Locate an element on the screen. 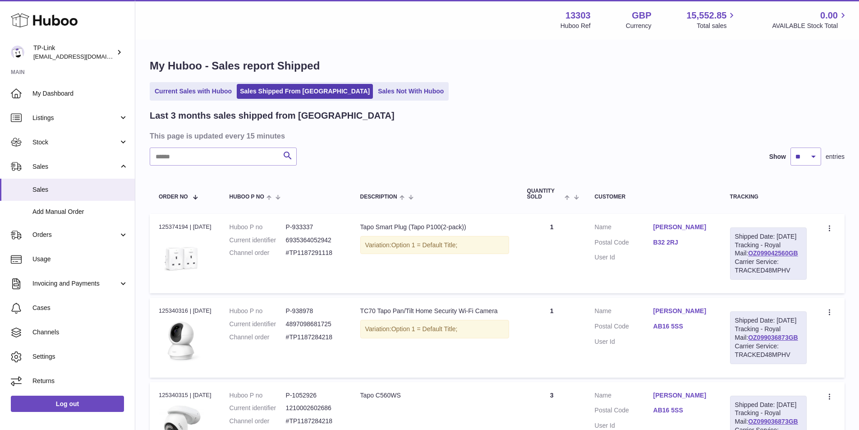 The image size is (859, 430). dd: P-938978 is located at coordinates (314, 311).